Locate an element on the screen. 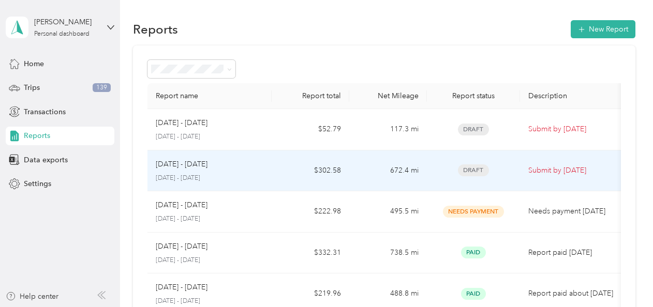 The width and height of the screenshot is (653, 307). td: 495.5 mi is located at coordinates (388, 212).